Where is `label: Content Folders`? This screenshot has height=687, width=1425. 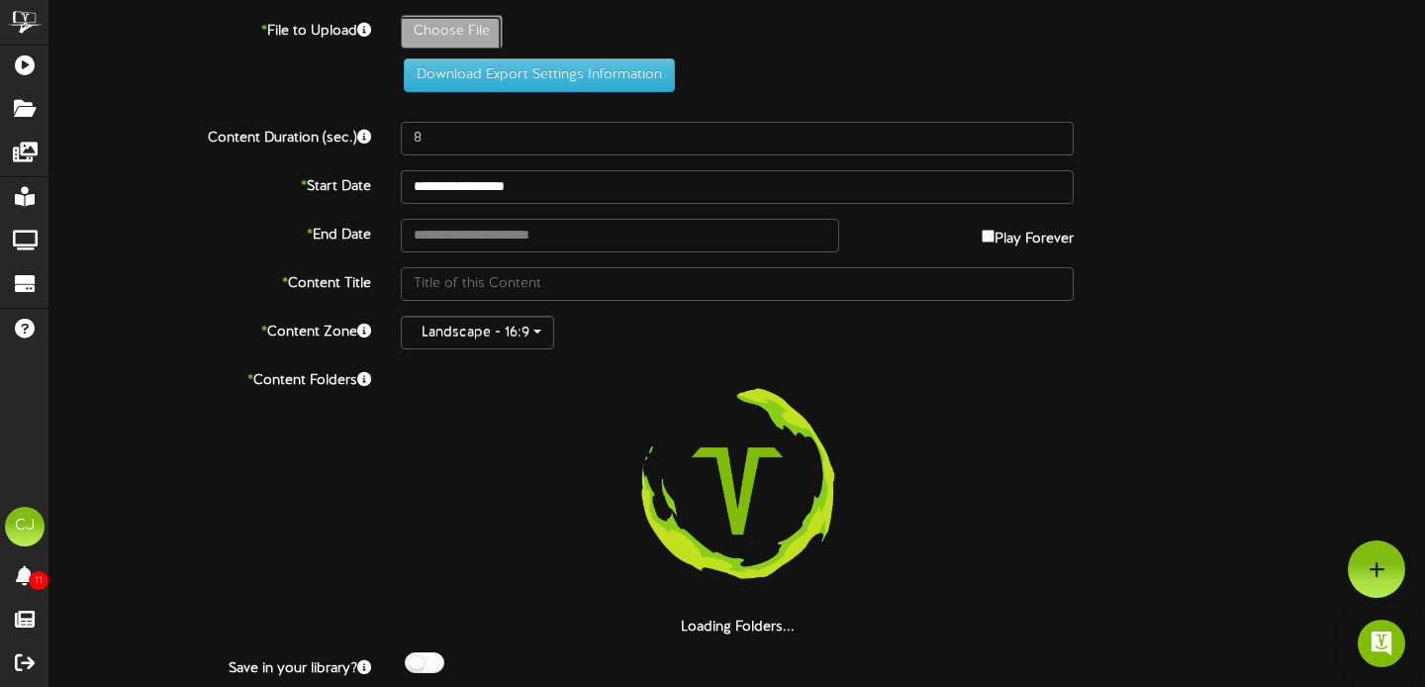
label: Content Folders is located at coordinates (210, 377).